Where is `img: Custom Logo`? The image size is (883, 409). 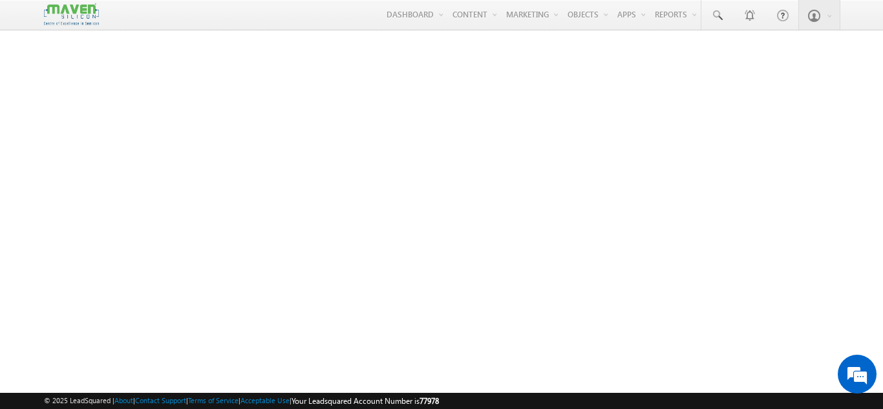
img: Custom Logo is located at coordinates (71, 14).